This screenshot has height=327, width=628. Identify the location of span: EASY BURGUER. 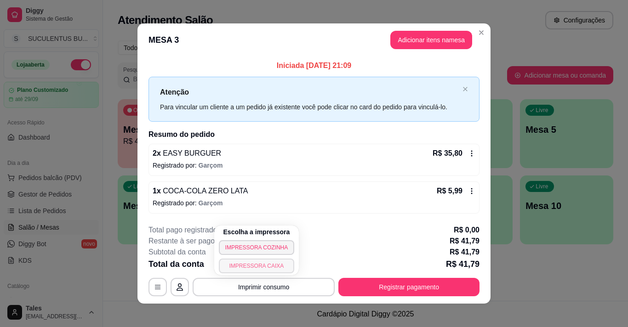
(191, 153).